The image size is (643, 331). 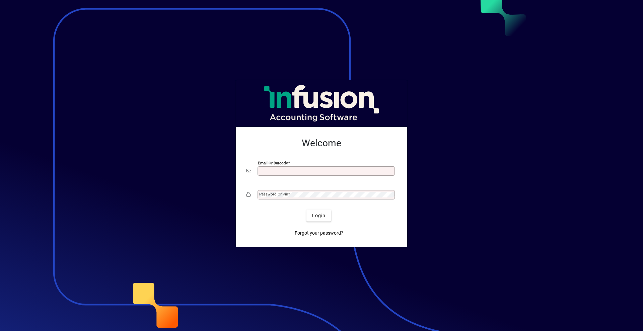 I want to click on a: Forgot your password?, so click(x=319, y=233).